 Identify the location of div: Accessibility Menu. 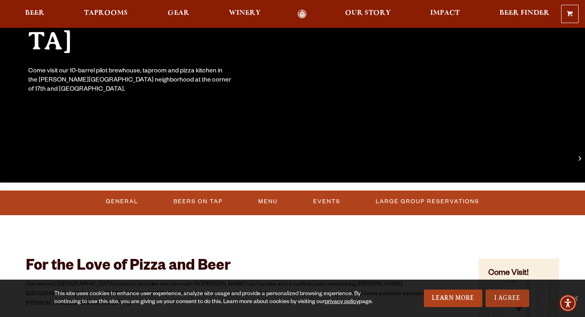
(568, 303).